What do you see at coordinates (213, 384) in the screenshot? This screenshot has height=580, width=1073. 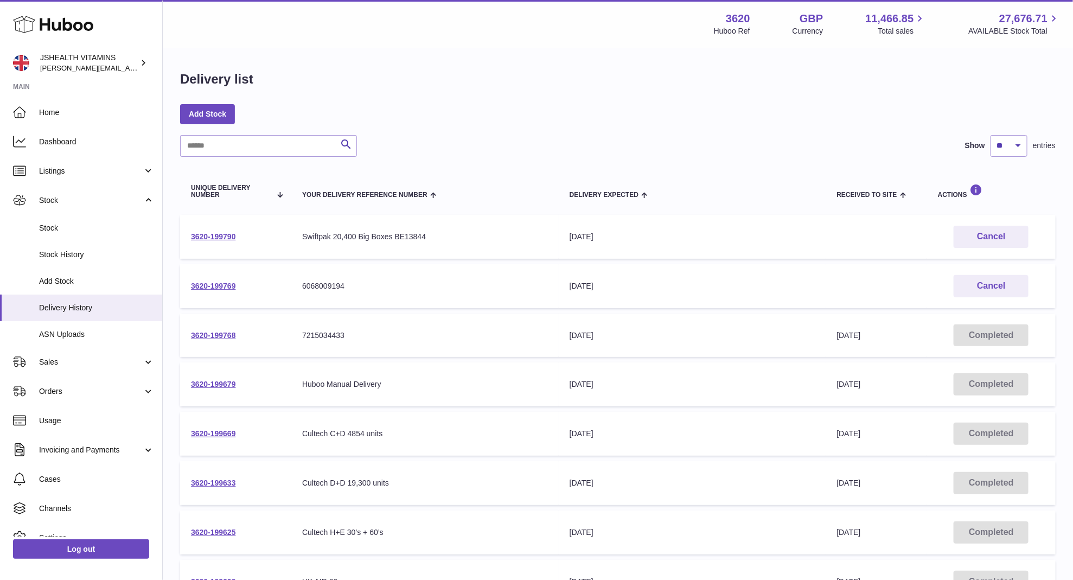 I see `a: 3620-199679` at bounding box center [213, 384].